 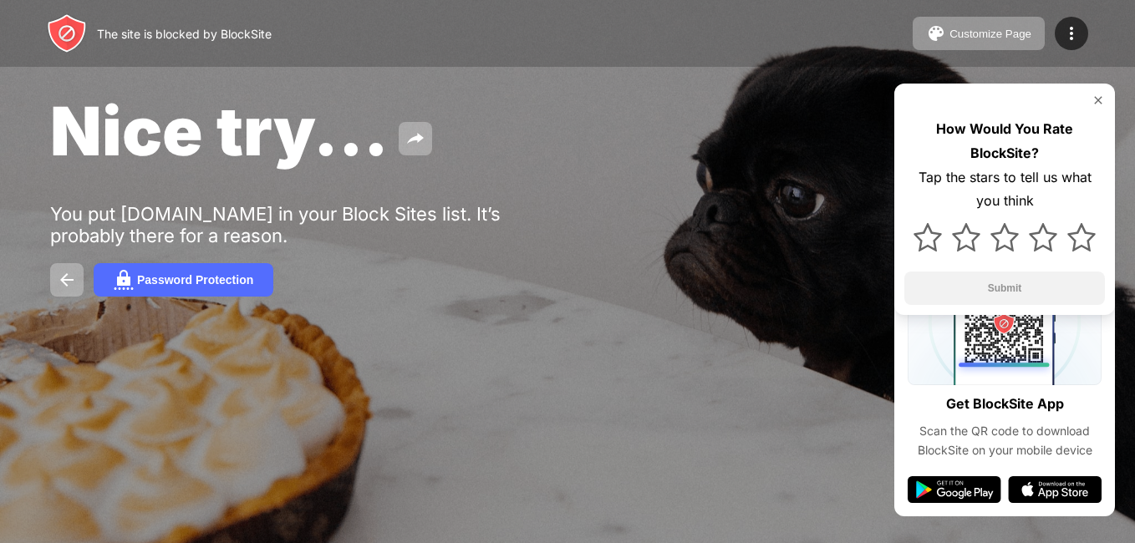 I want to click on img: pallet.svg, so click(x=936, y=33).